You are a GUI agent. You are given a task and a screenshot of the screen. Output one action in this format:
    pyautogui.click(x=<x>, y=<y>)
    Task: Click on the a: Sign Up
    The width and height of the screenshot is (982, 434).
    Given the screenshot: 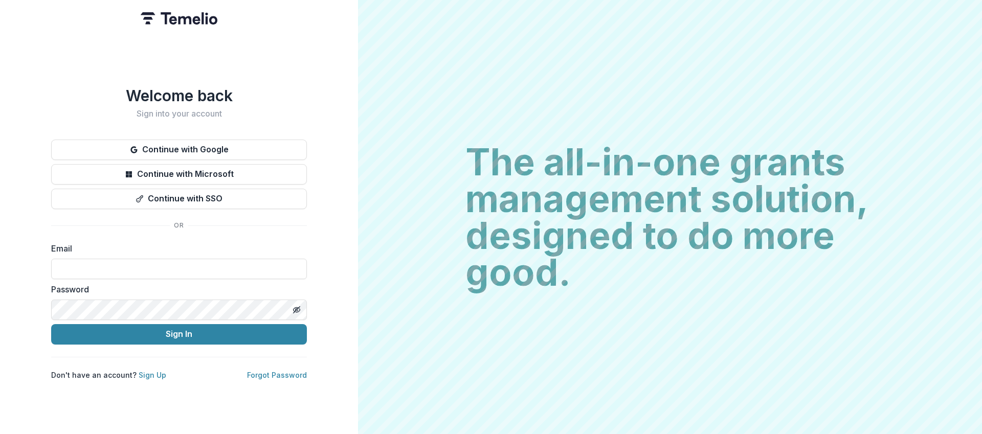 What is the action you would take?
    pyautogui.click(x=152, y=375)
    